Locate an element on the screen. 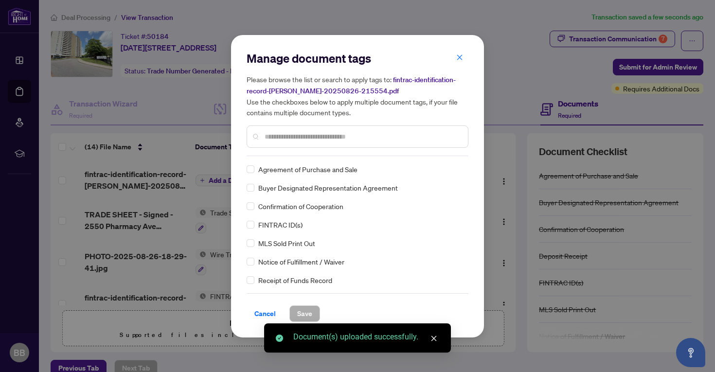 The width and height of the screenshot is (715, 372). button: Cancel is located at coordinates (265, 314).